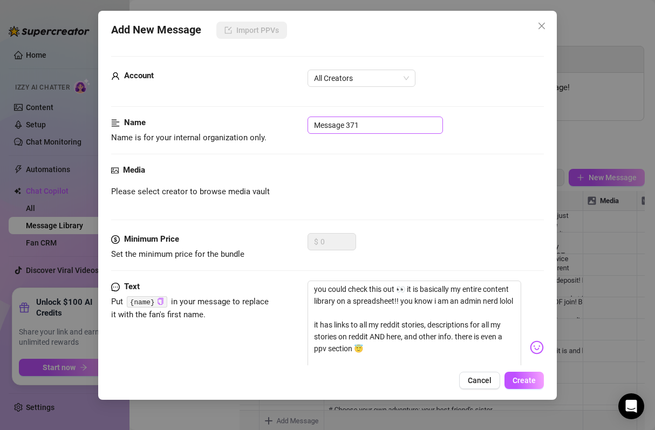 Image resolution: width=655 pixels, height=430 pixels. I want to click on button: Import PPVs, so click(251, 30).